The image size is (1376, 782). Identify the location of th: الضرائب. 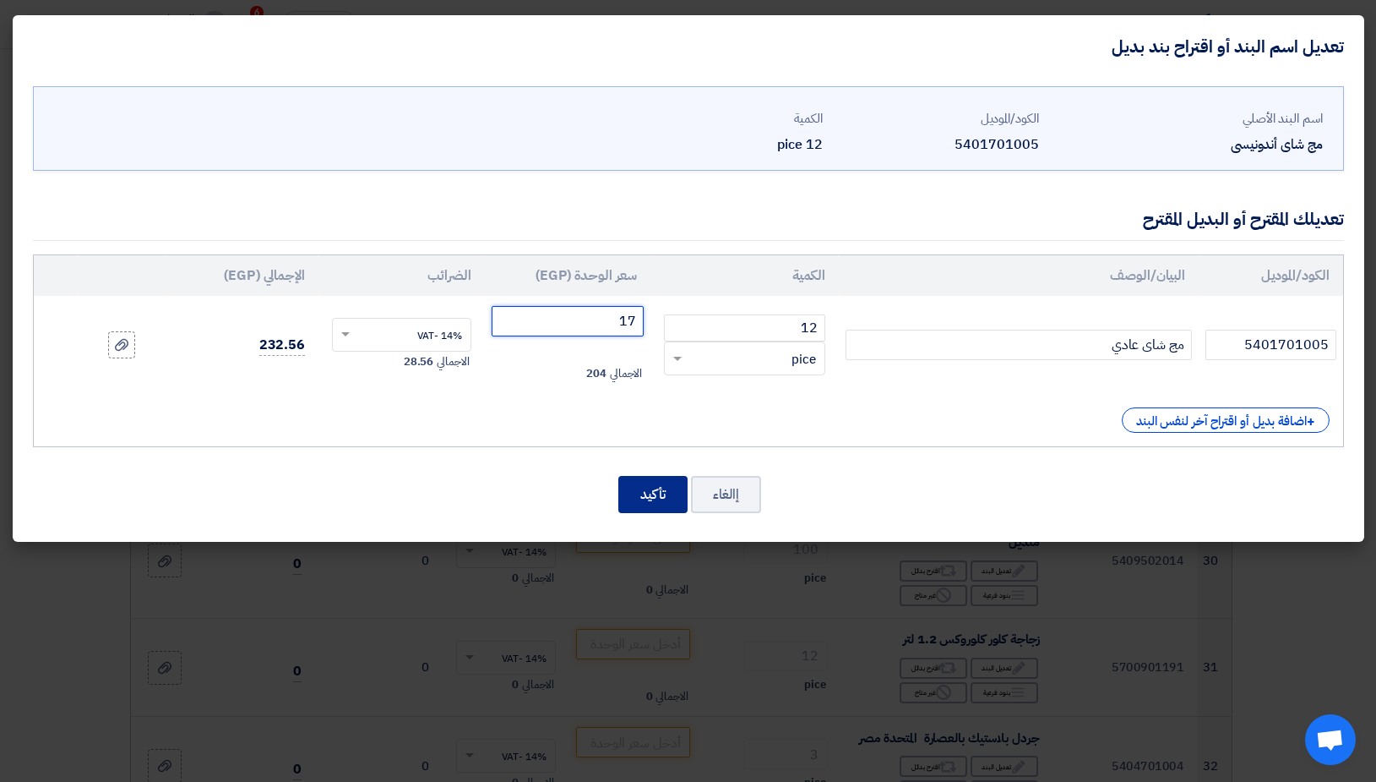
(401, 275).